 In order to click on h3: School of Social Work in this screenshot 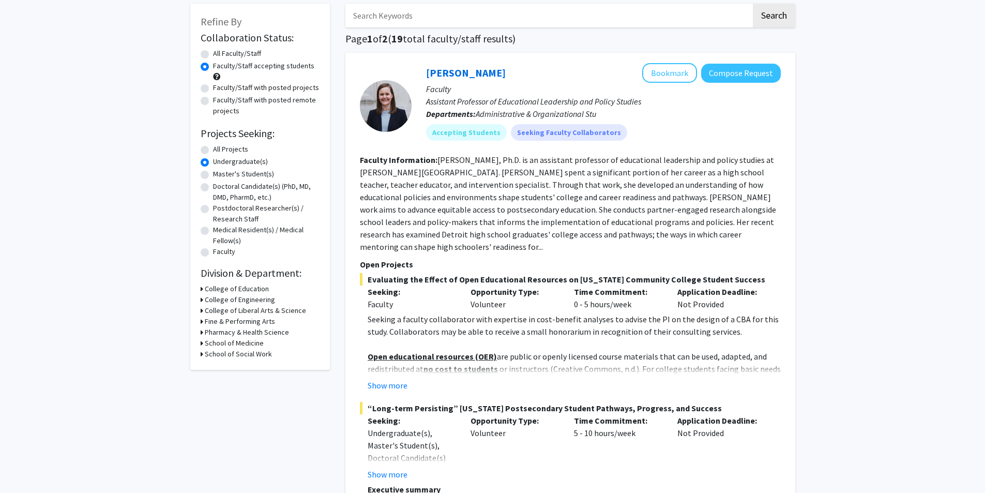, I will do `click(238, 354)`.